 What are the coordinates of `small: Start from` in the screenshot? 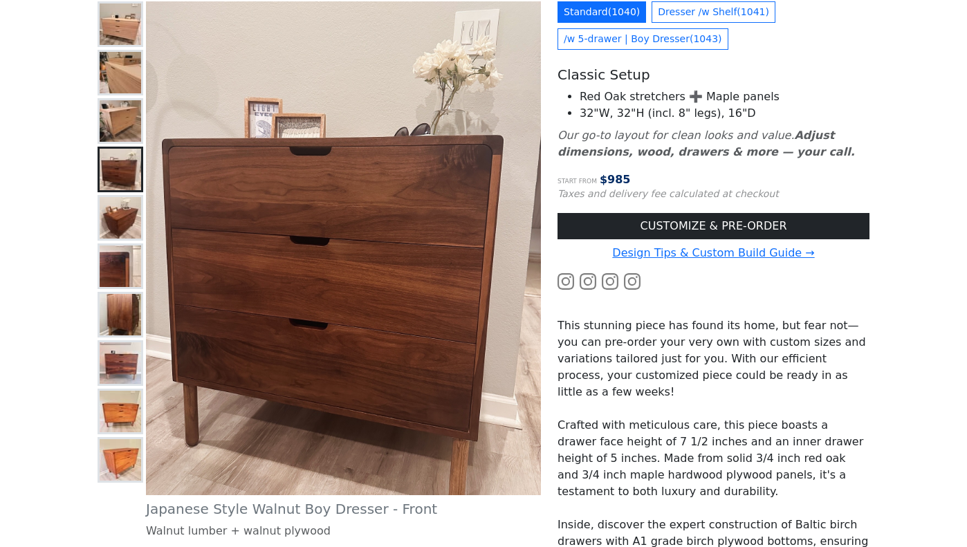 It's located at (577, 181).